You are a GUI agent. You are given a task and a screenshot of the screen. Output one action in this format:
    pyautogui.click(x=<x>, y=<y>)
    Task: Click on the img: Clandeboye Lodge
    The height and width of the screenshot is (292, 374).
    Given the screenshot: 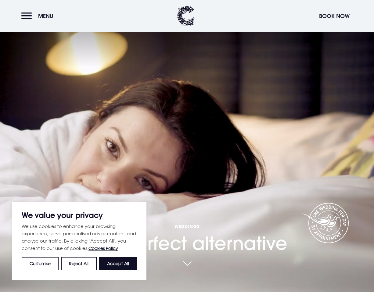 What is the action you would take?
    pyautogui.click(x=186, y=16)
    